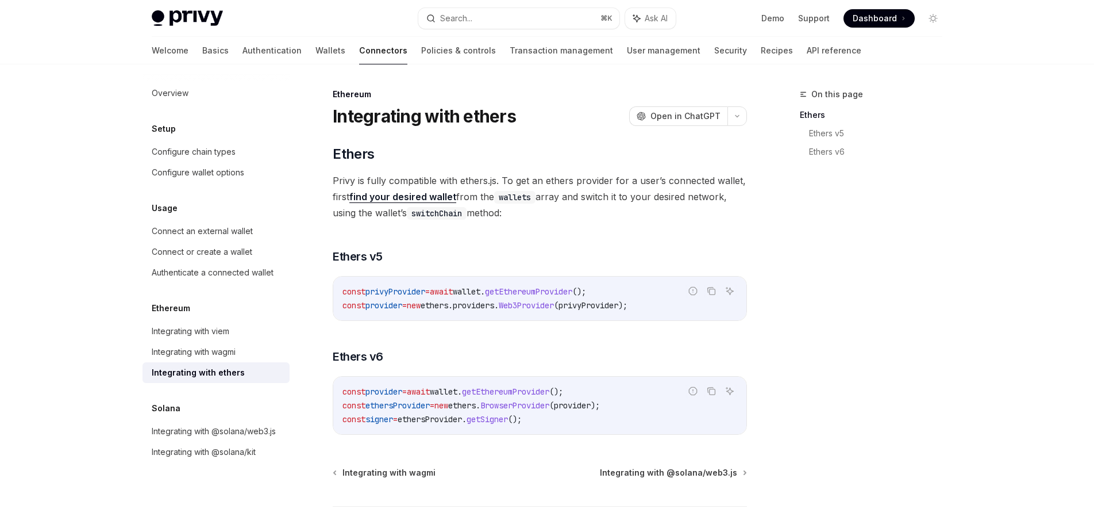 This screenshot has width=1094, height=528. I want to click on a: Welcome, so click(170, 51).